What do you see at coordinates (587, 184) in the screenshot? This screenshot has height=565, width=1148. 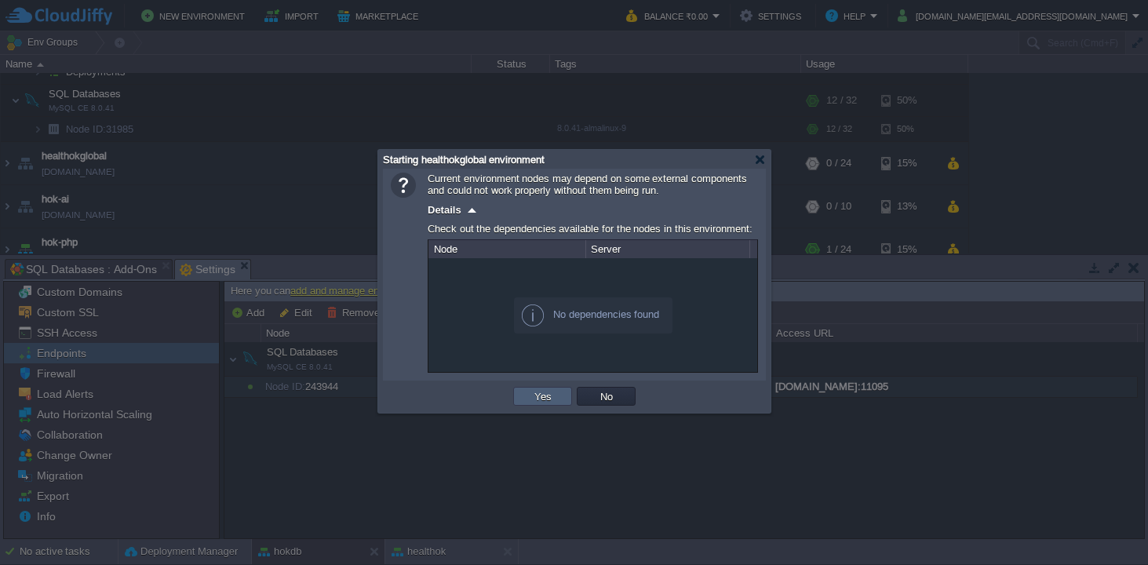 I see `span: Current environment nodes may depend on some external components and could not work properly with...` at bounding box center [587, 184].